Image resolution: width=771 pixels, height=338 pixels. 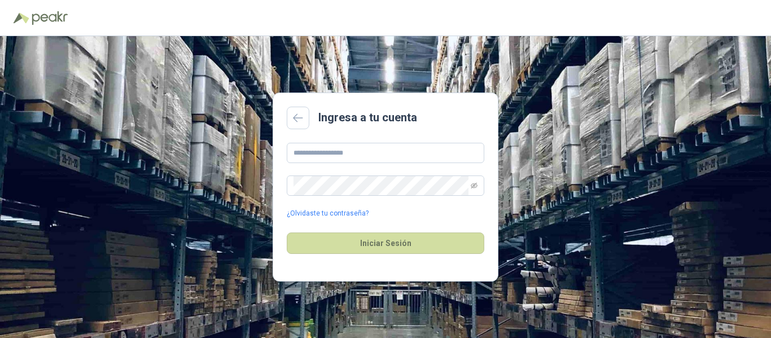 What do you see at coordinates (474, 186) in the screenshot?
I see `span: eye-invisible` at bounding box center [474, 186].